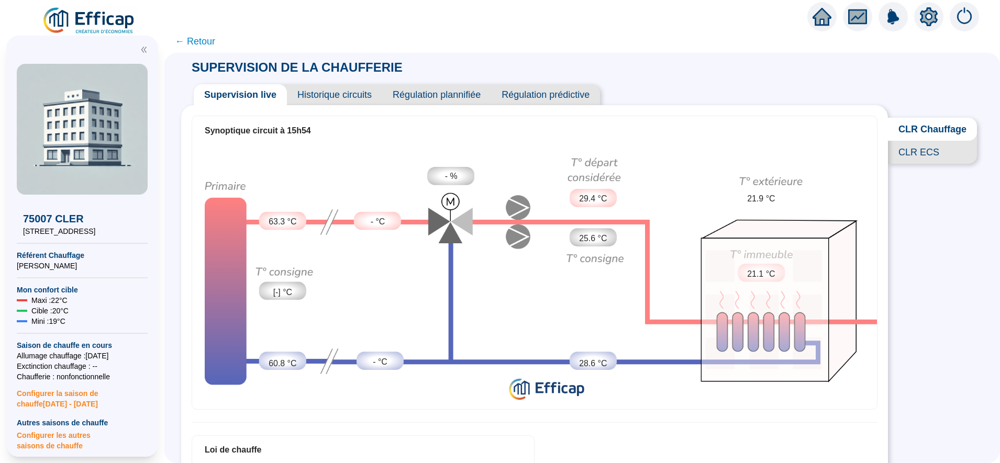  Describe the element at coordinates (437, 95) in the screenshot. I see `span: Régulation plannifiée` at that location.